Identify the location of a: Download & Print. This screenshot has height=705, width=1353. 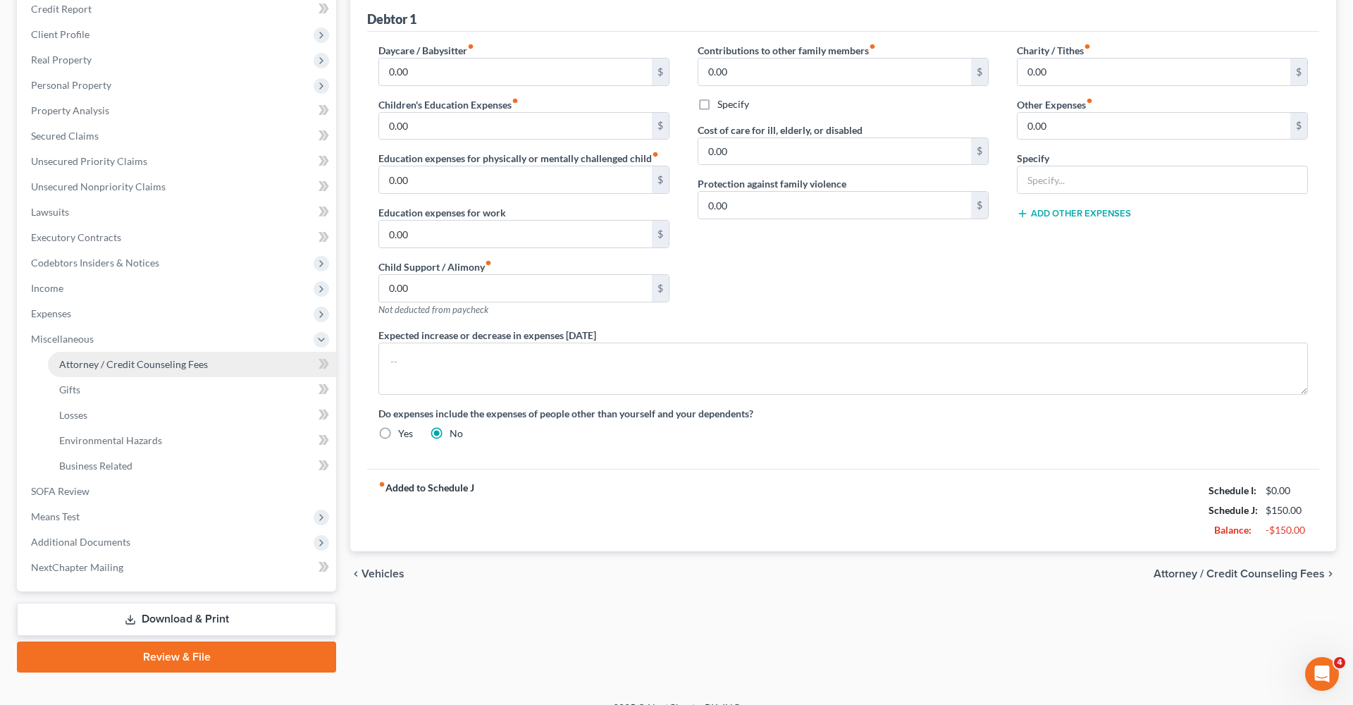
(176, 619).